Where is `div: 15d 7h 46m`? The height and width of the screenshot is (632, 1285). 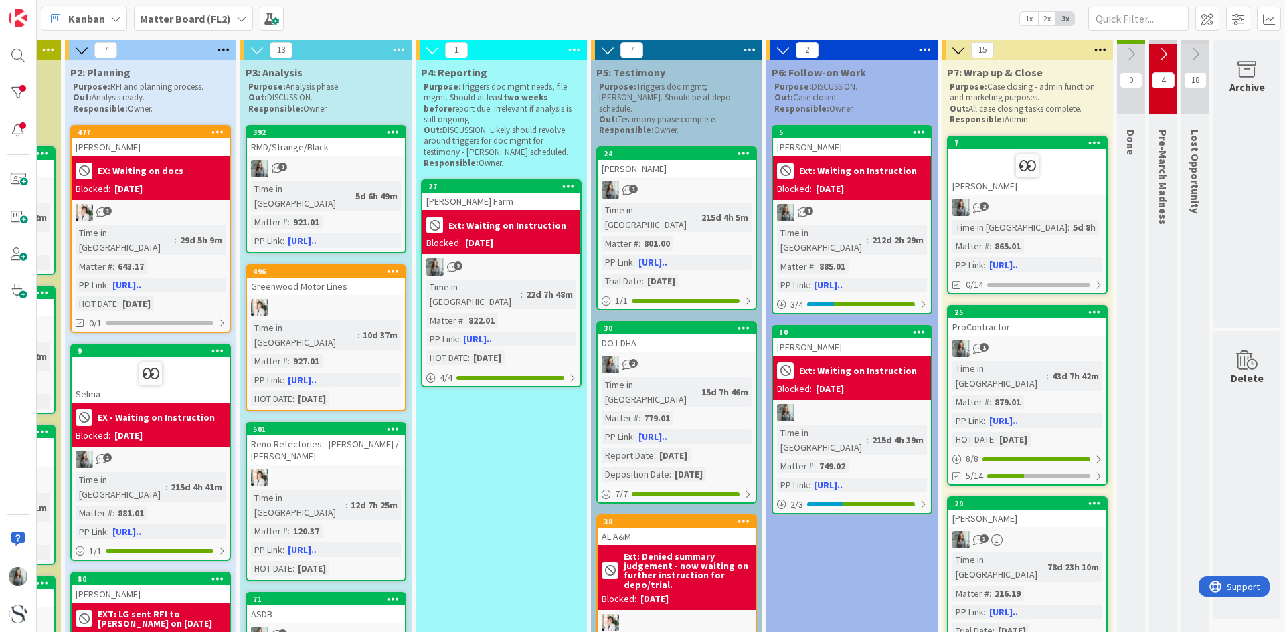
div: 15d 7h 46m is located at coordinates (725, 392).